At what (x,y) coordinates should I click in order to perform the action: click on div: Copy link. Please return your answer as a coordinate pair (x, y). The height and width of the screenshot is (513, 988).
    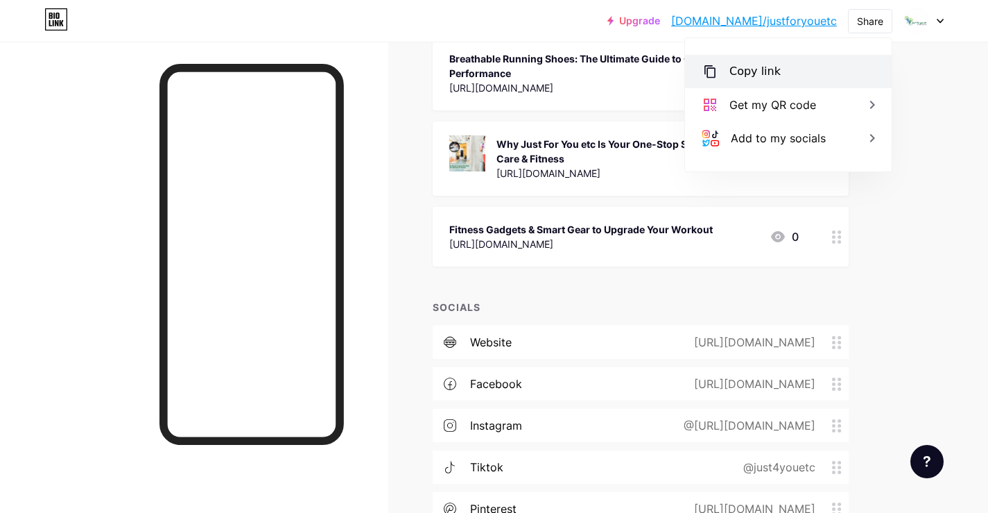
    Looking at the image, I should click on (755, 71).